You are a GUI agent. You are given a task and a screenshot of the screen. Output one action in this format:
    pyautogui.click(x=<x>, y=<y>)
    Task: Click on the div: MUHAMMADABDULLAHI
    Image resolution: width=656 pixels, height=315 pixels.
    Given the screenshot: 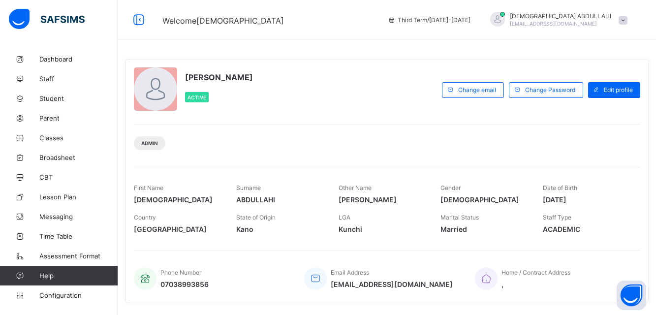 What is the action you would take?
    pyautogui.click(x=556, y=20)
    